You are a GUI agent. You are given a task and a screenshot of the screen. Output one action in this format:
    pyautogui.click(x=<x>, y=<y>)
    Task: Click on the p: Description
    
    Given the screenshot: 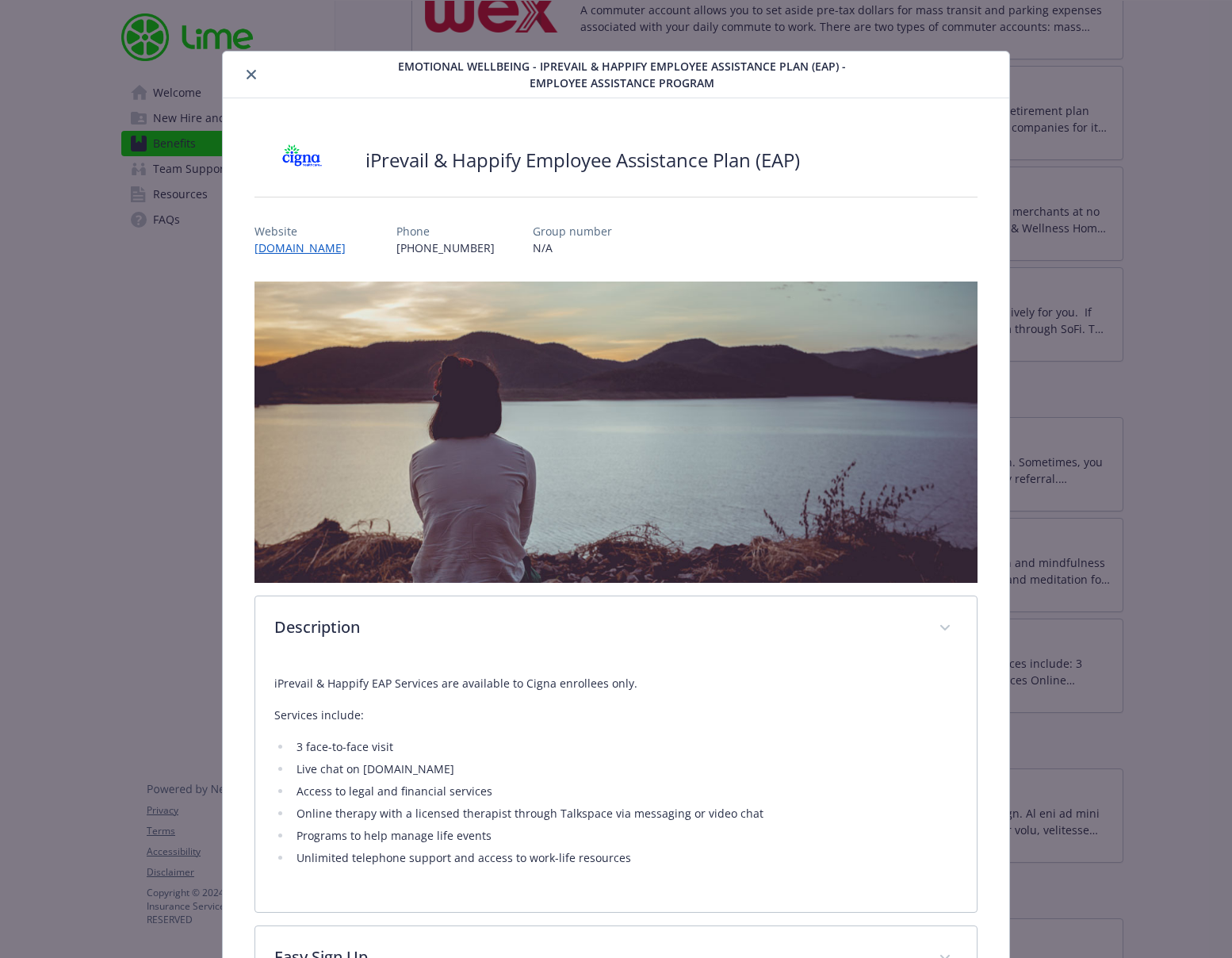 What is the action you would take?
    pyautogui.click(x=597, y=627)
    